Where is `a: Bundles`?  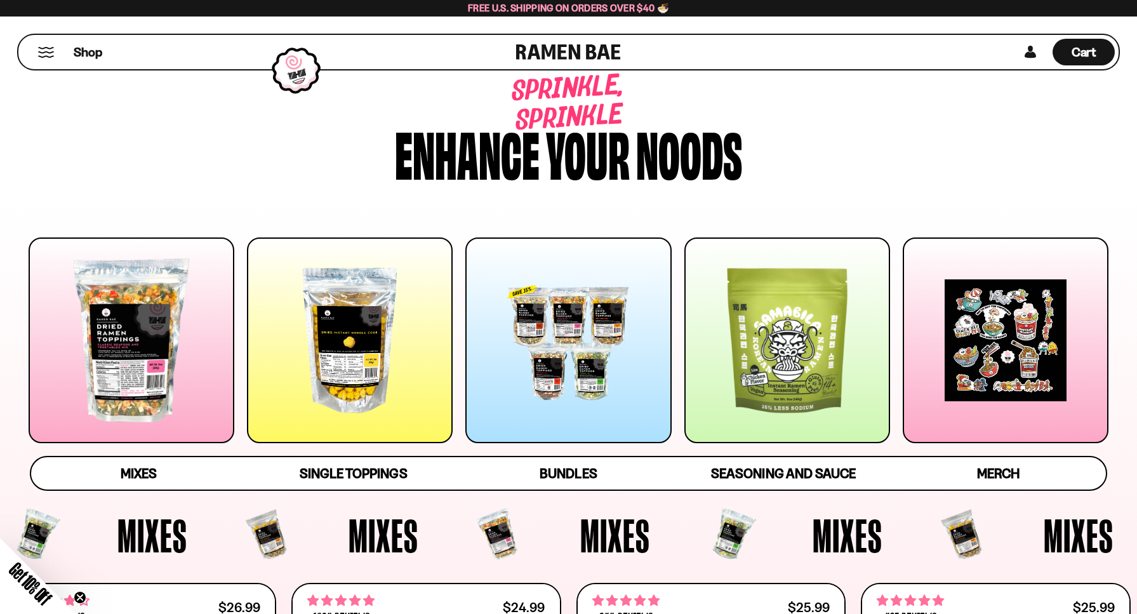 a: Bundles is located at coordinates (568, 473).